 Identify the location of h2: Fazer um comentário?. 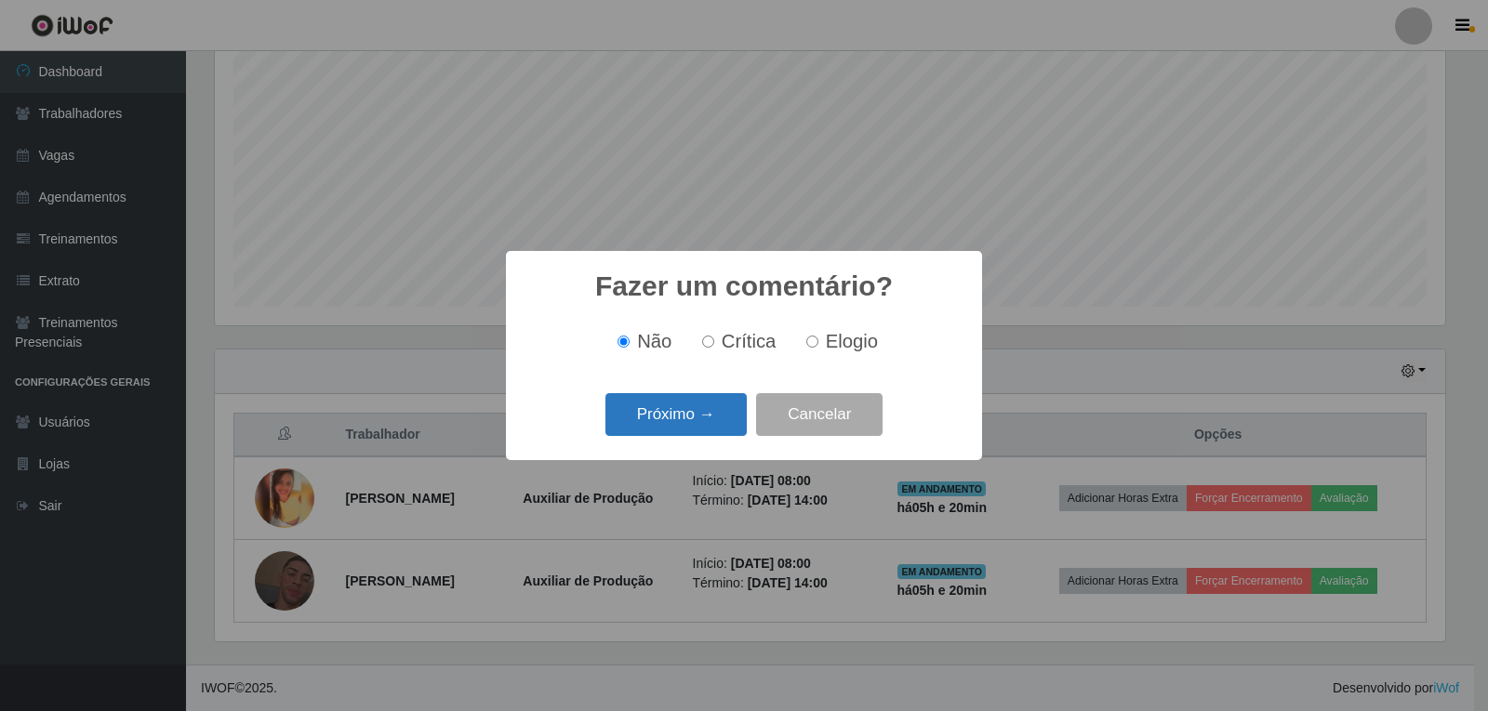
(744, 286).